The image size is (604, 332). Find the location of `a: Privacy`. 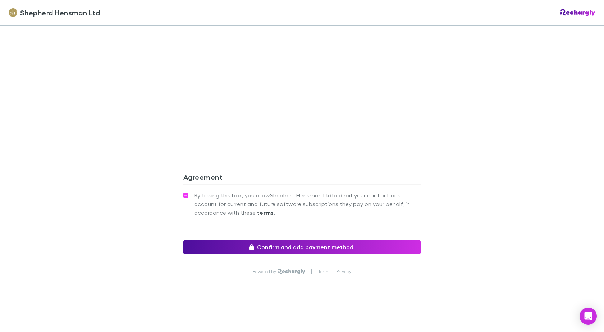

a: Privacy is located at coordinates (344, 271).